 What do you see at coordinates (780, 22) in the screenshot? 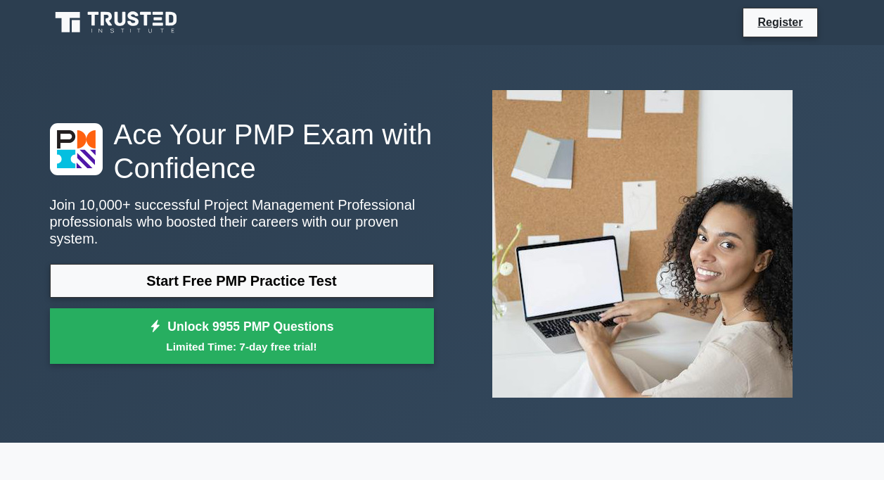
I see `a: Register` at bounding box center [780, 22].